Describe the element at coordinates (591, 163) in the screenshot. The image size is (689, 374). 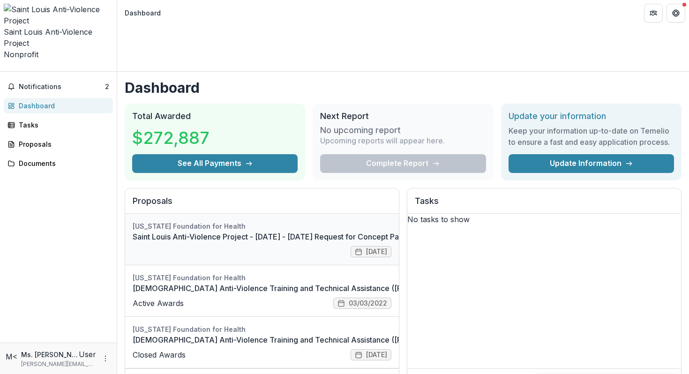
I see `a: Update Information` at that location.